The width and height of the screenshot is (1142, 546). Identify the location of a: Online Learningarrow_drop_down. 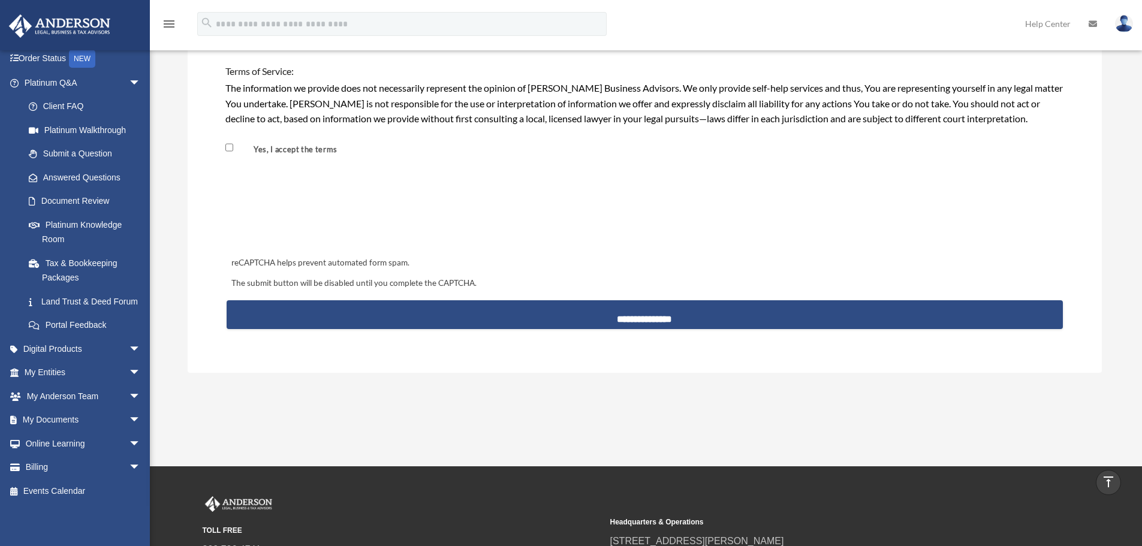
(83, 444).